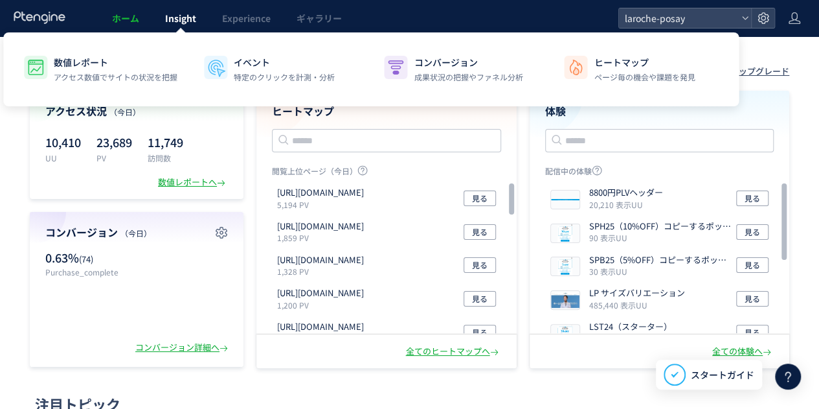 The width and height of the screenshot is (819, 409). What do you see at coordinates (323, 304) in the screenshot?
I see `p: 1,200 PV` at bounding box center [323, 304].